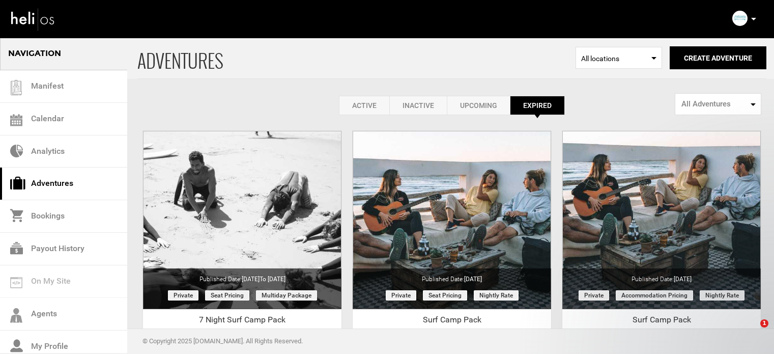 This screenshot has height=354, width=774. I want to click on a: Inactive, so click(418, 105).